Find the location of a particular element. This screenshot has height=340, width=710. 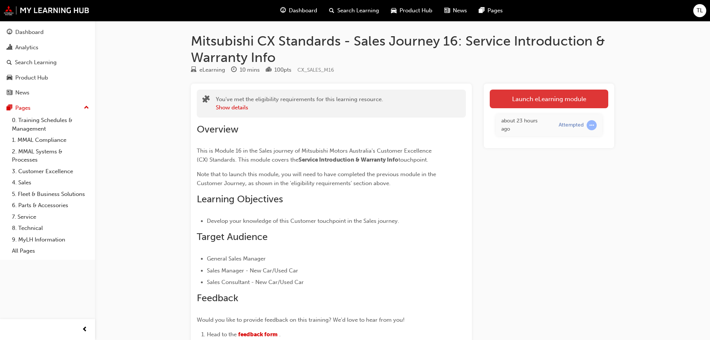

div: You've met the eligibility requirements for this learning resource. is located at coordinates (299, 103).